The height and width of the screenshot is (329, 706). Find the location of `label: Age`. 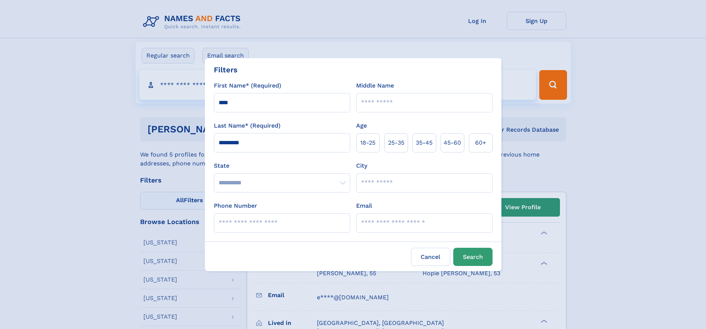

label: Age is located at coordinates (361, 126).